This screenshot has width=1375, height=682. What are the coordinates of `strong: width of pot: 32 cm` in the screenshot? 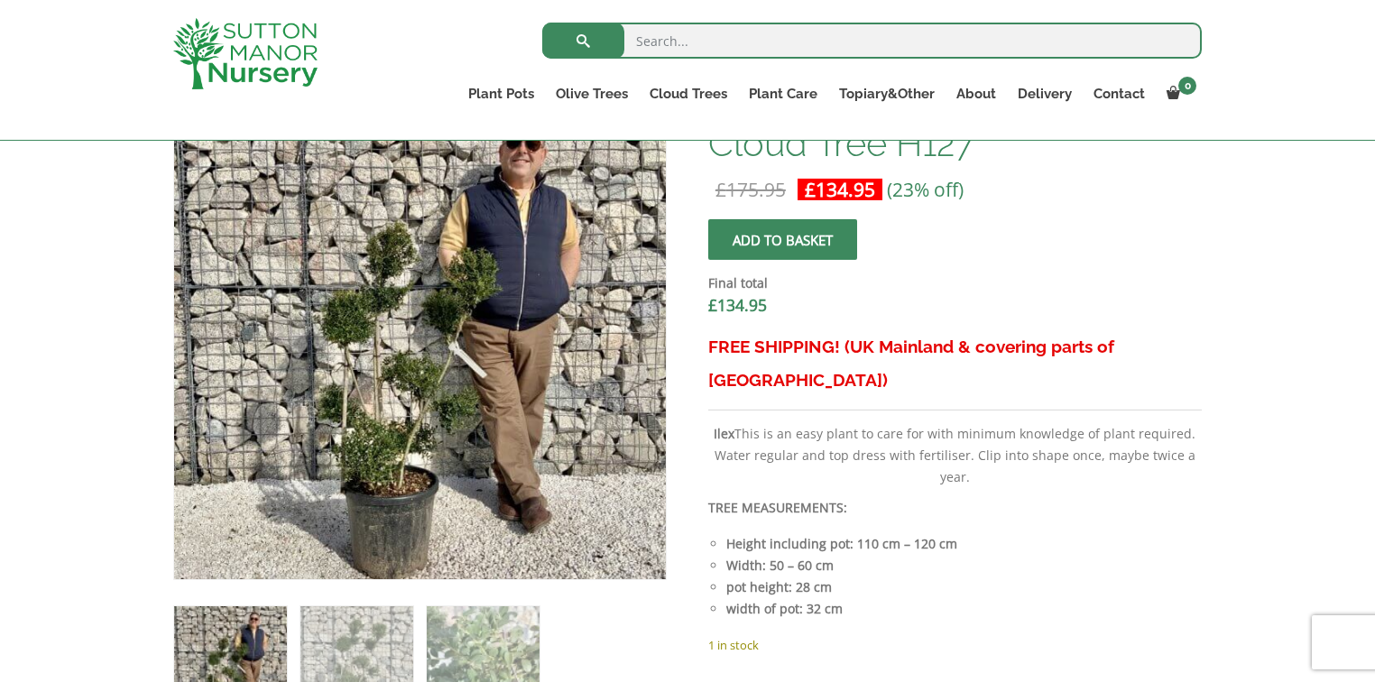 It's located at (784, 608).